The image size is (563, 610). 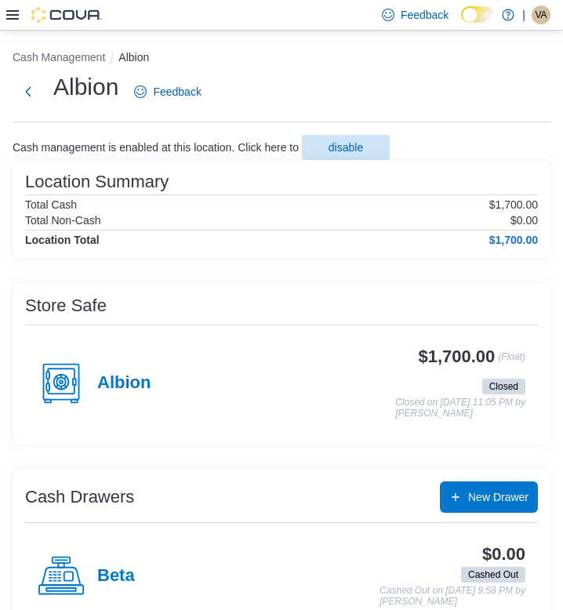 What do you see at coordinates (124, 383) in the screenshot?
I see `h4: Albion` at bounding box center [124, 383].